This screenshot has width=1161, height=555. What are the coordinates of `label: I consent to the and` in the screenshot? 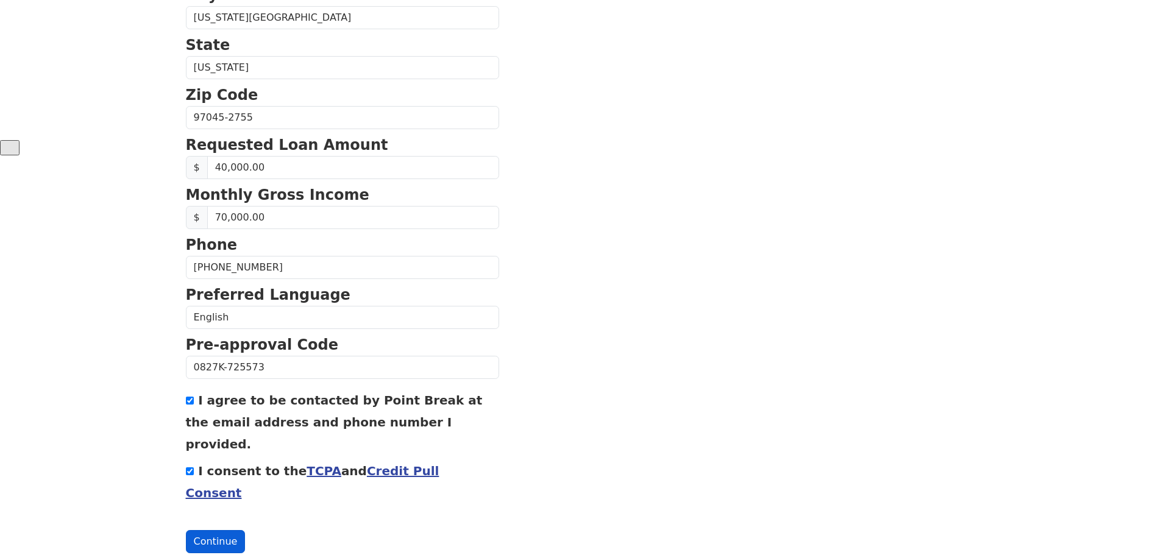 It's located at (313, 482).